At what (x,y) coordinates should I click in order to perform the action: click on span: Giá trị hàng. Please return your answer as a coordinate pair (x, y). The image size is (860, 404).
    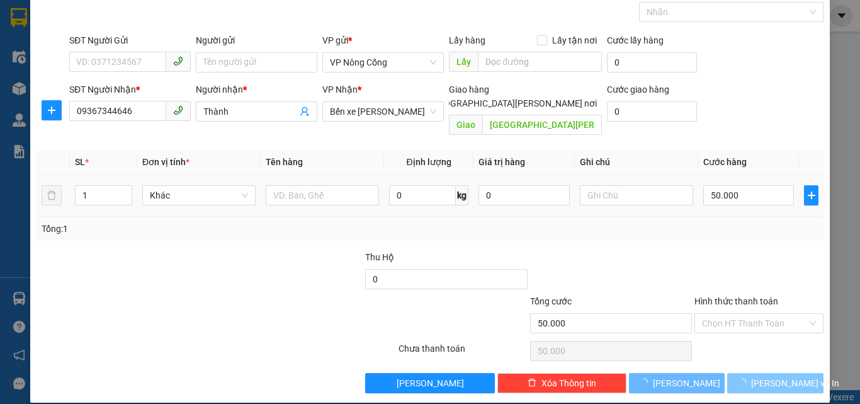
    Looking at the image, I should click on (502, 162).